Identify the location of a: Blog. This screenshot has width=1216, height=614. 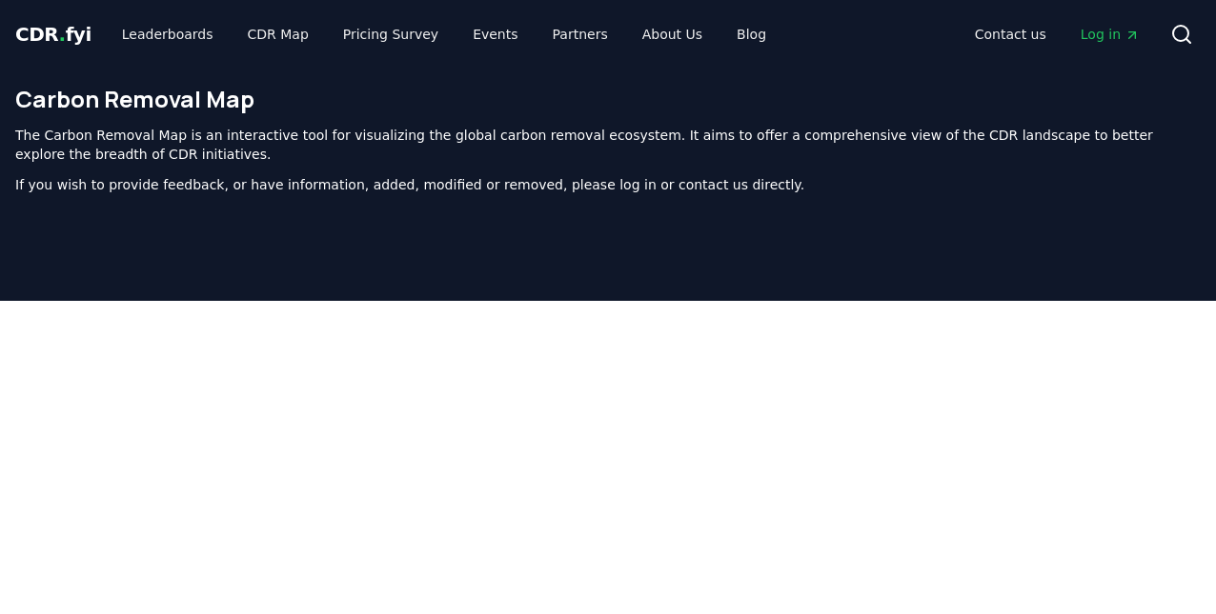
(751, 34).